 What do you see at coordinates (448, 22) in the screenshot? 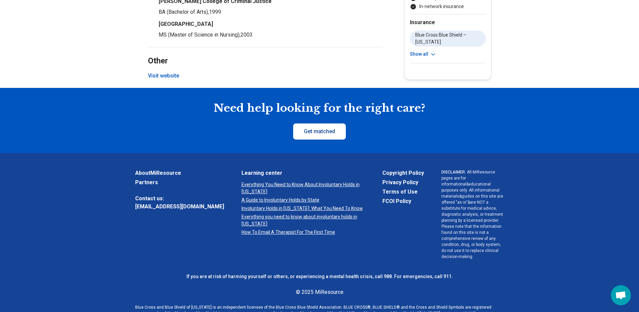
I see `h2: Insurance` at bounding box center [448, 22].